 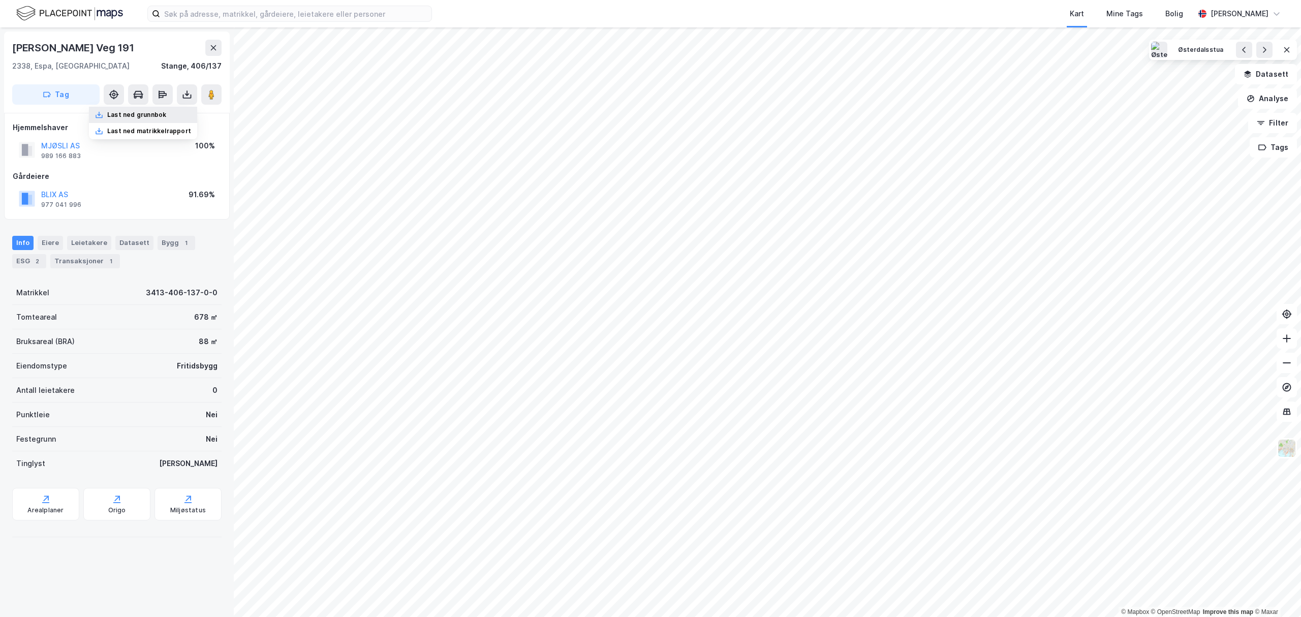 What do you see at coordinates (181, 293) in the screenshot?
I see `div: 3413-406-137-0-0` at bounding box center [181, 293].